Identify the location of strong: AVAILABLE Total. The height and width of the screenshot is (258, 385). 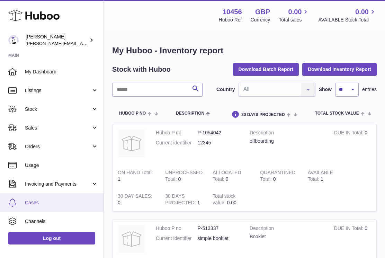
(321, 177).